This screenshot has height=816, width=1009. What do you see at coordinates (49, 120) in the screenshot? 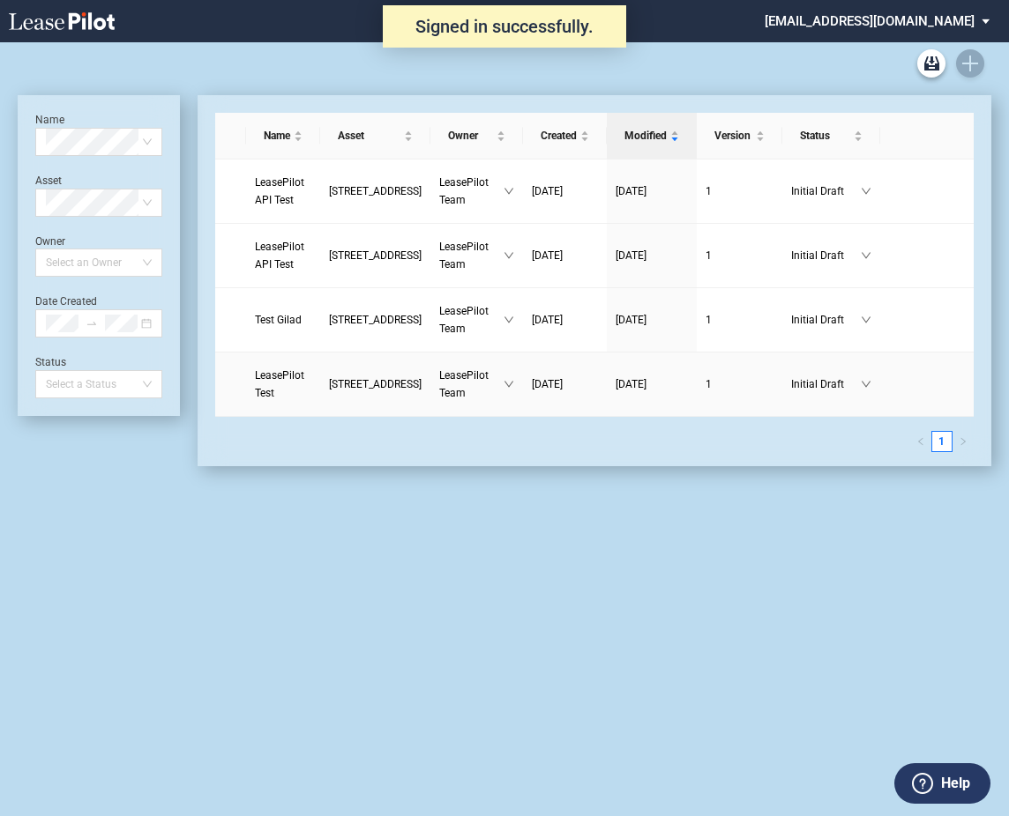
I see `label: Name` at bounding box center [49, 120].